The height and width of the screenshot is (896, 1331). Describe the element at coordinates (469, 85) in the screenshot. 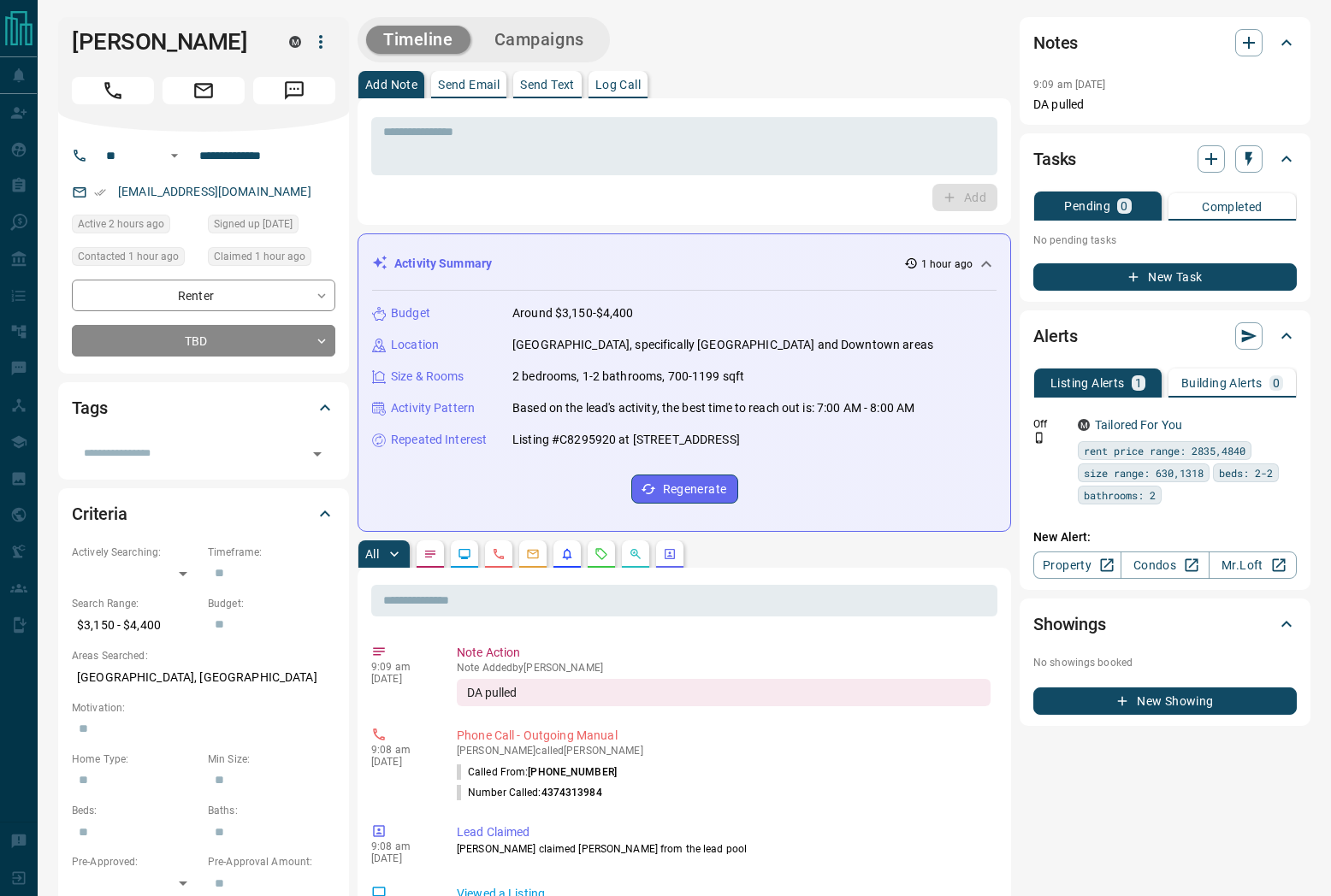

I see `p: Send Email` at that location.